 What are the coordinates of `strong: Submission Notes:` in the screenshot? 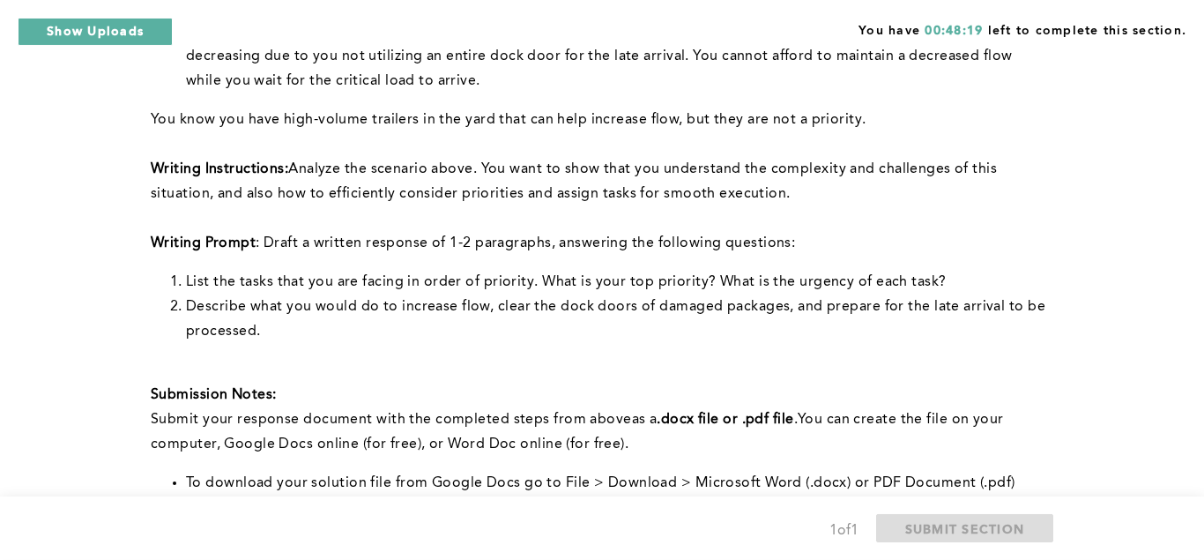 It's located at (213, 395).